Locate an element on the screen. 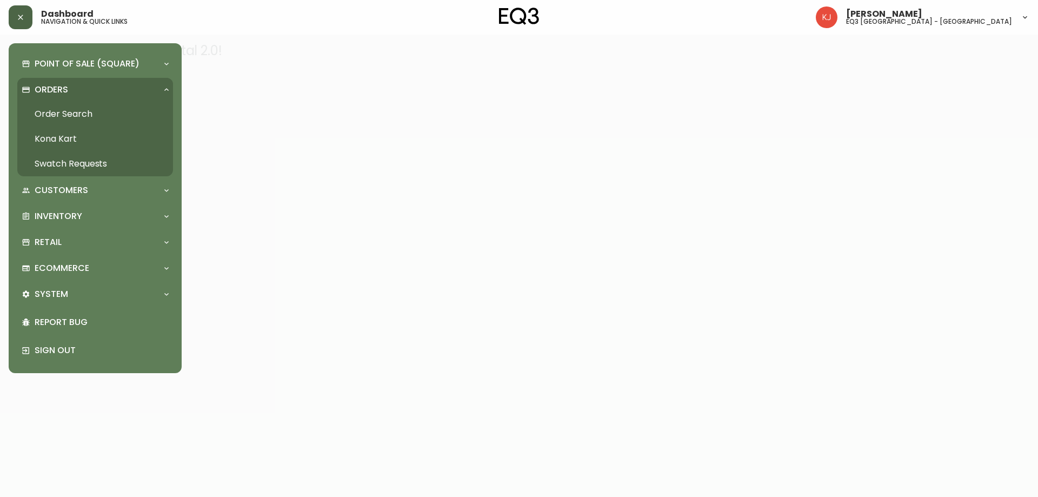 Image resolution: width=1038 pixels, height=497 pixels. div: Sign Out is located at coordinates (95, 350).